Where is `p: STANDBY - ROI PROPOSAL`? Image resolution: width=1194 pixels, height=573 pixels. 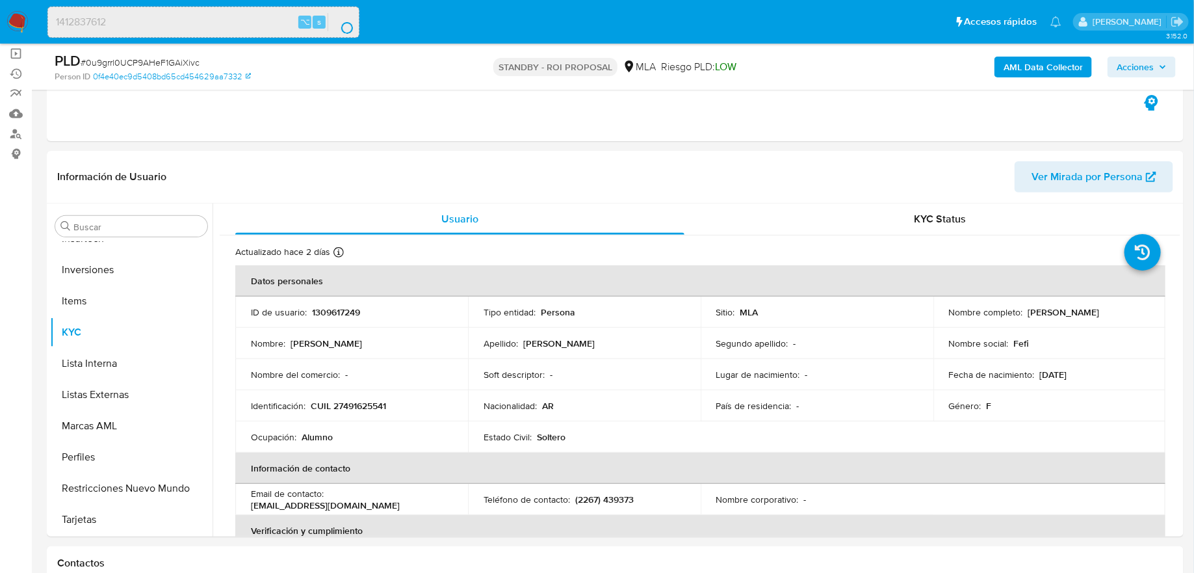
p: STANDBY - ROI PROPOSAL is located at coordinates (555, 67).